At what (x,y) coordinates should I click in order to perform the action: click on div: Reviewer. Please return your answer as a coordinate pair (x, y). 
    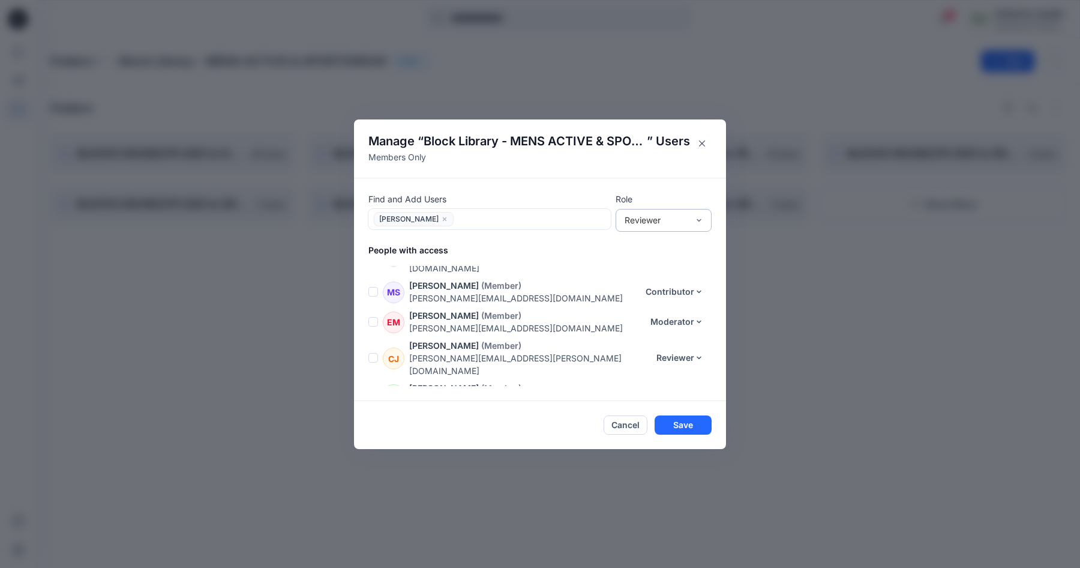
    Looking at the image, I should click on (656, 220).